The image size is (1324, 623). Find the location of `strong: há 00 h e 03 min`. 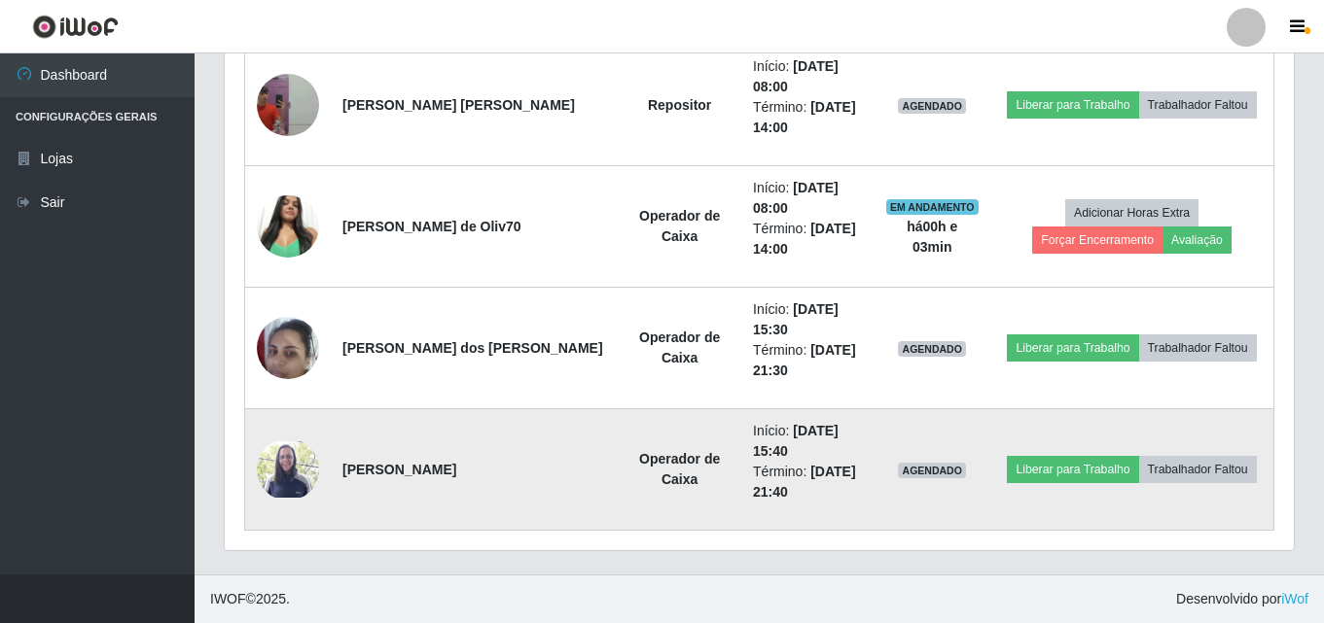

strong: há 00 h e 03 min is located at coordinates (932, 236).